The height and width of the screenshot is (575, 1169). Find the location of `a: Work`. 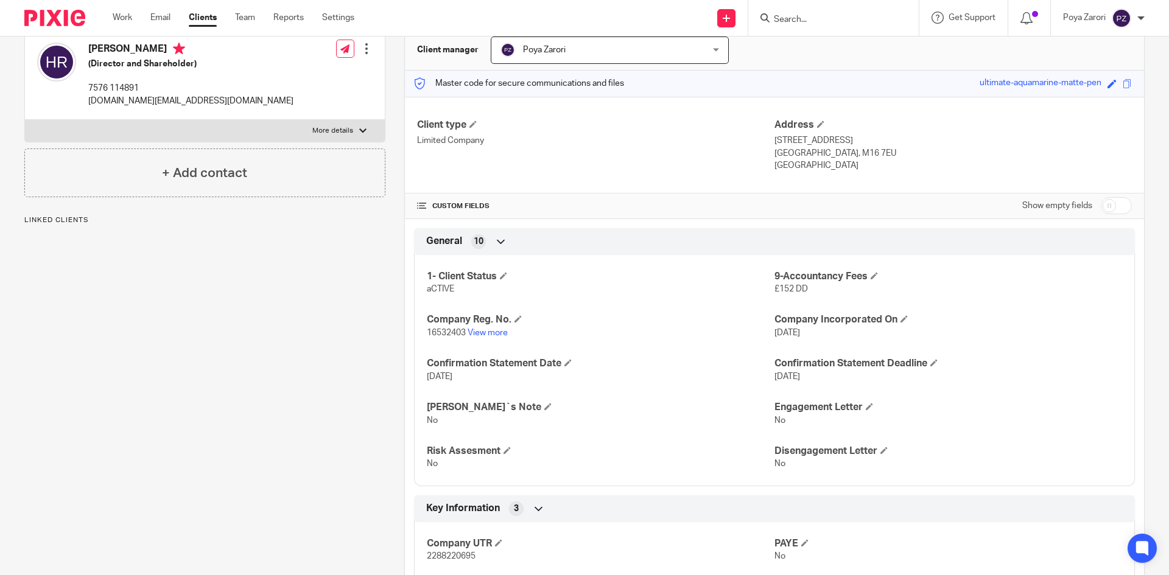

a: Work is located at coordinates (122, 18).